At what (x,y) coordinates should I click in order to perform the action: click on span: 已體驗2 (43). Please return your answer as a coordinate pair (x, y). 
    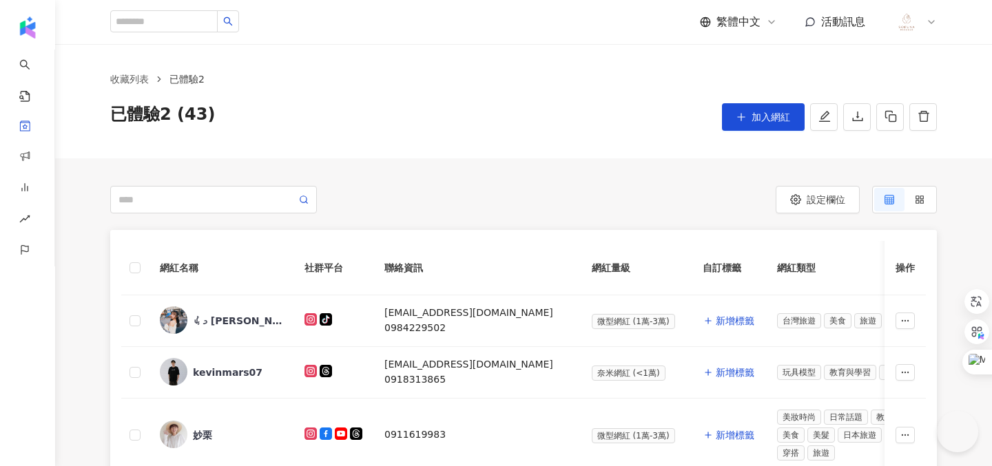
    Looking at the image, I should click on (163, 117).